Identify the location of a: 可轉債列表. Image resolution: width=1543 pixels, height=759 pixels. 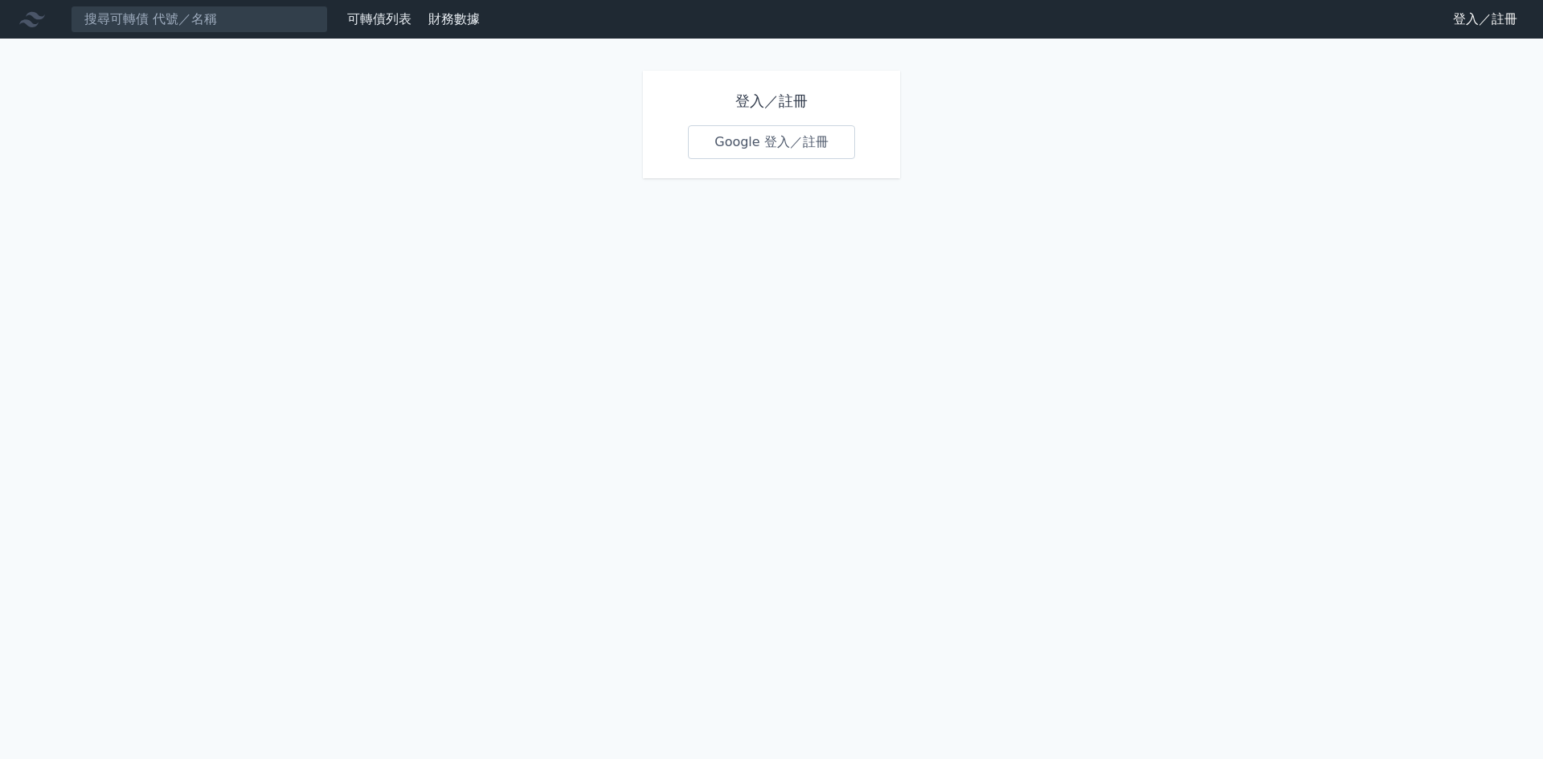
(379, 18).